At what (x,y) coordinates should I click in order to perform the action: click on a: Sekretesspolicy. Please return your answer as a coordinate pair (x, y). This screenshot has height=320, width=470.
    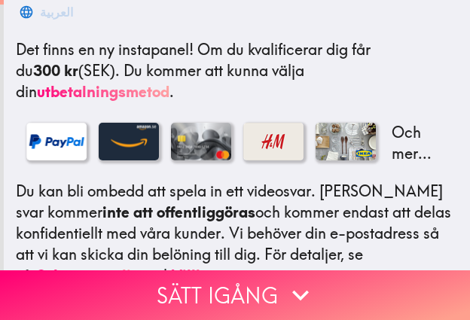
    Looking at the image, I should click on (92, 275).